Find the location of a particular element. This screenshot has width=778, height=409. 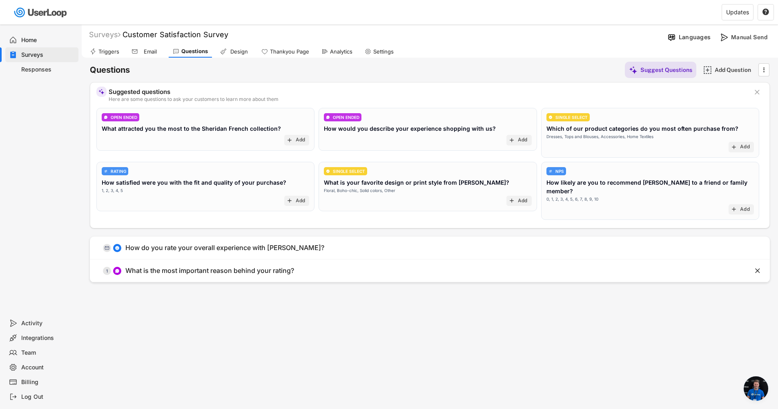

img: Language%20Icon.svg is located at coordinates (671, 37).